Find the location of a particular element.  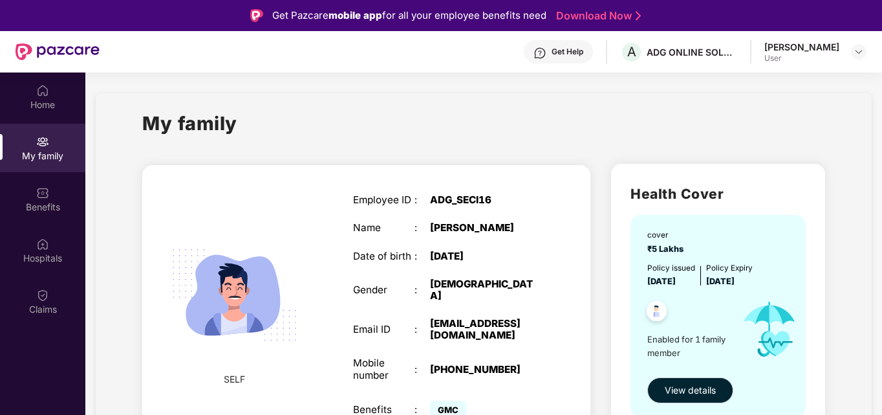

img: New Pazcare Logo is located at coordinates (58, 52).